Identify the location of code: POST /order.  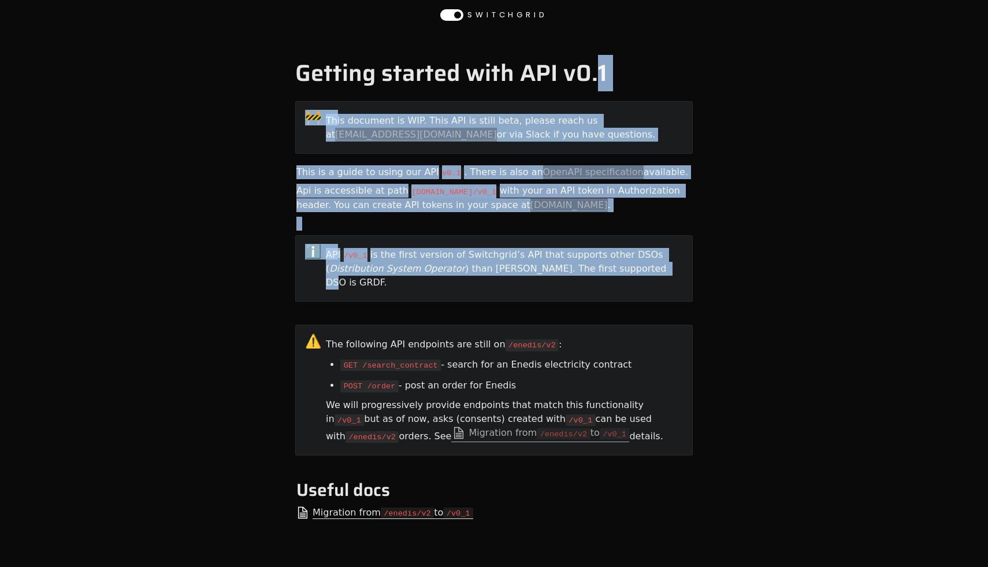
(369, 386).